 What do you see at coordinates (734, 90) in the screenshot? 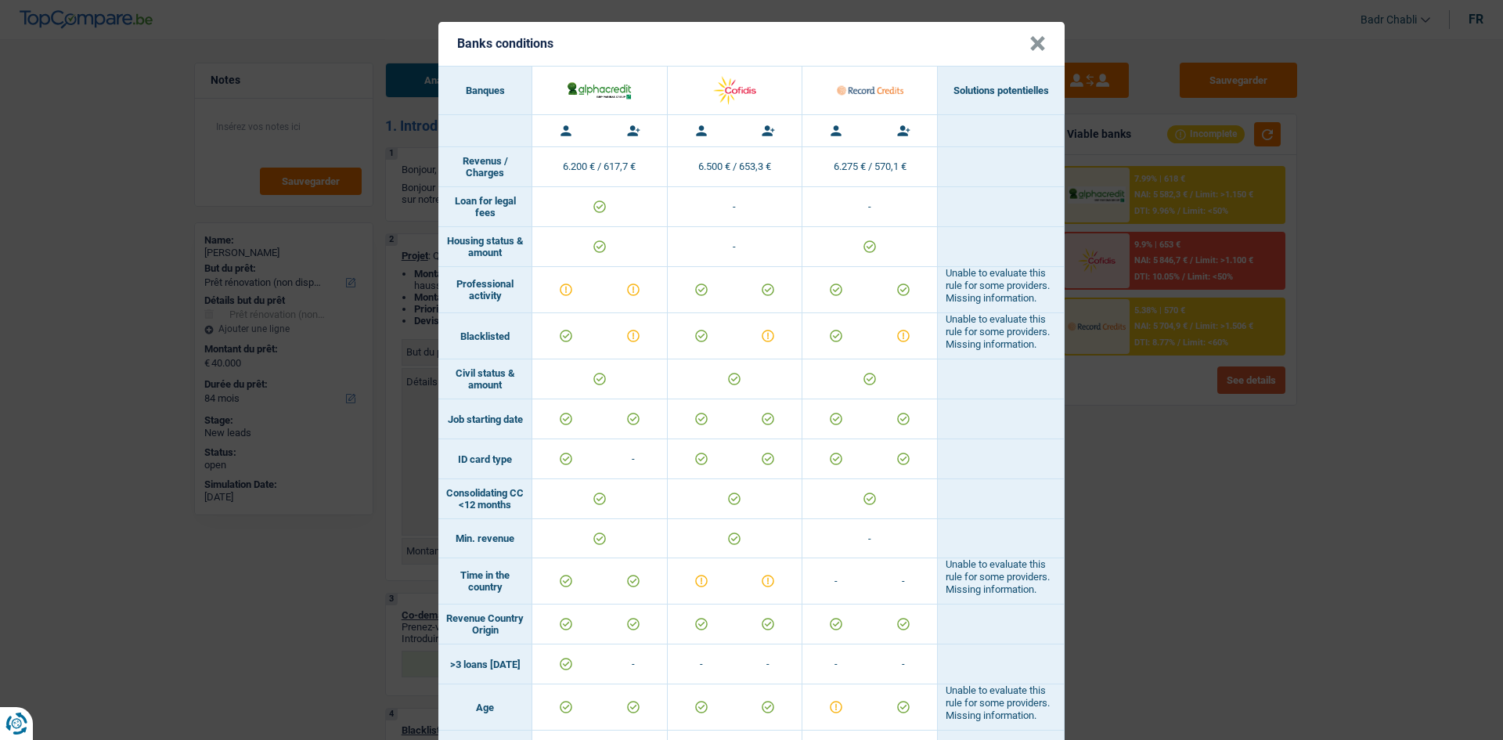
I see `img: Cofidis` at bounding box center [734, 90].